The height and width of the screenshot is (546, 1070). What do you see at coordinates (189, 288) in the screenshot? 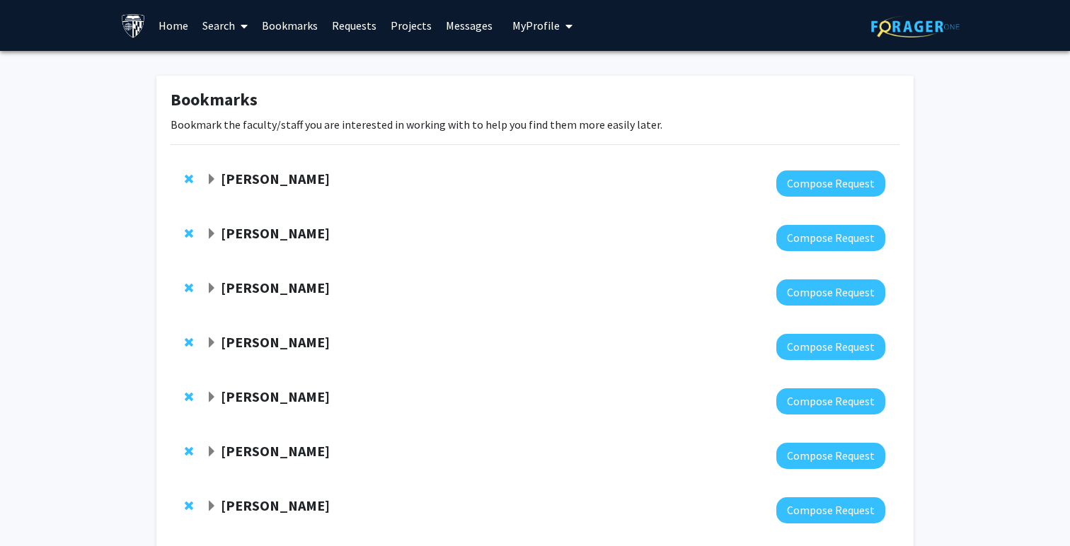
I see `span: Remove Raj Mukherjee from bookmarks` at bounding box center [189, 288].